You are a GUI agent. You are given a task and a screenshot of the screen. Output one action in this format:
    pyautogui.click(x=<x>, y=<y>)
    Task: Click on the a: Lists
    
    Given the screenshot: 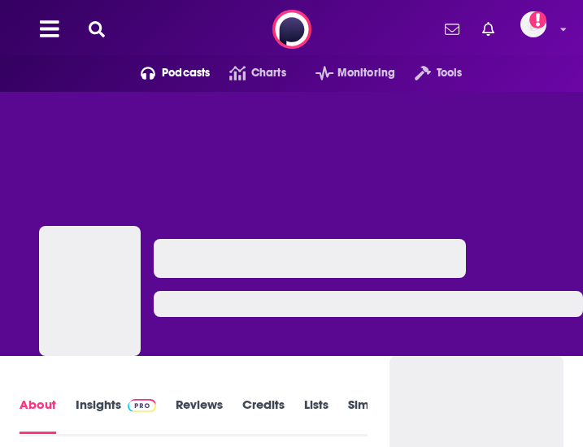 What is the action you would take?
    pyautogui.click(x=316, y=416)
    